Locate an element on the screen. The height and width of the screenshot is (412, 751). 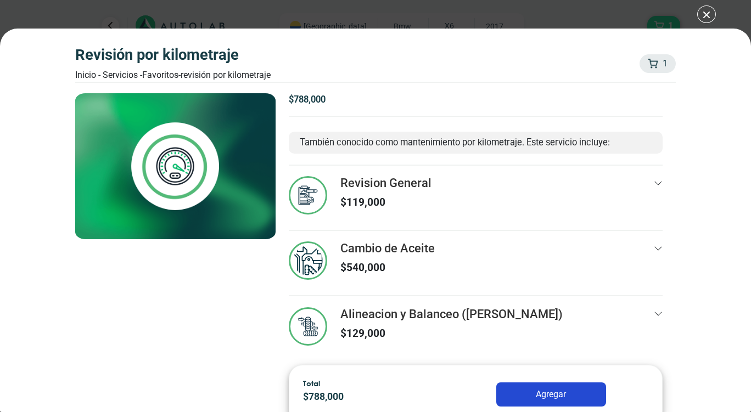
p: También conocido como mantenimiento por kilometraje. Este servicio incluye: is located at coordinates (476, 143).